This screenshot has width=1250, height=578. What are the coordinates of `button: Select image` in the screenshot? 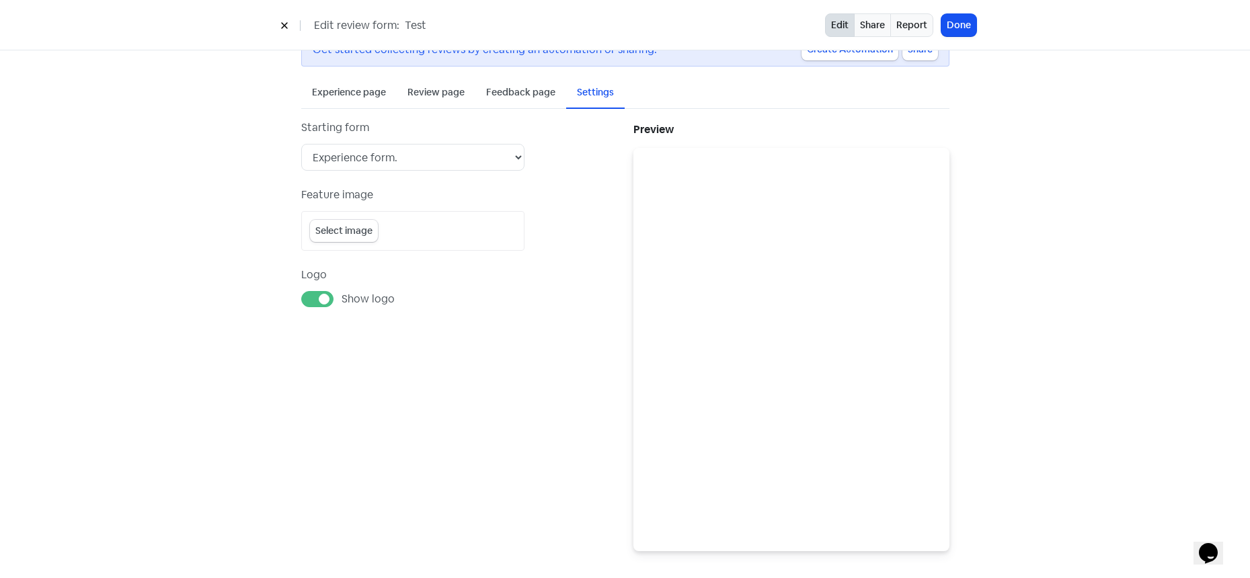 It's located at (343, 231).